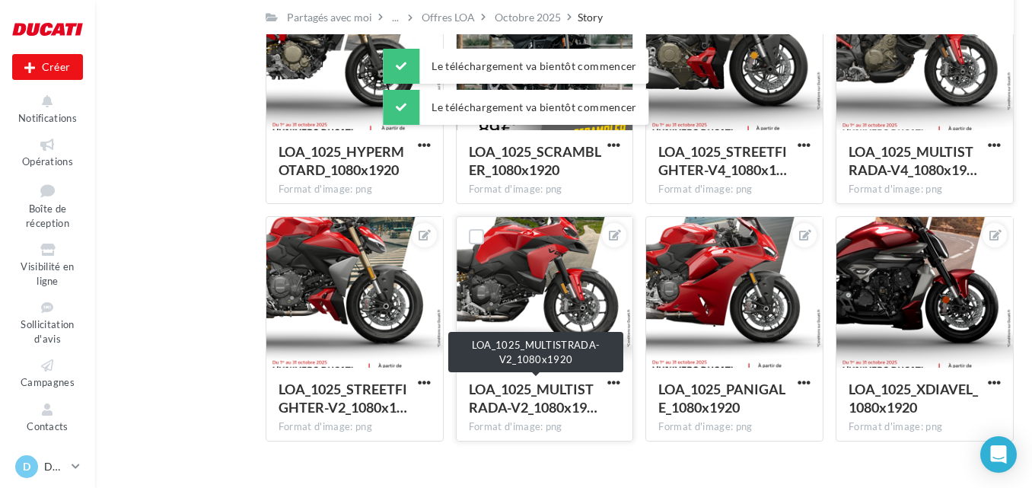  What do you see at coordinates (47, 426) in the screenshot?
I see `span: Contacts` at bounding box center [47, 426].